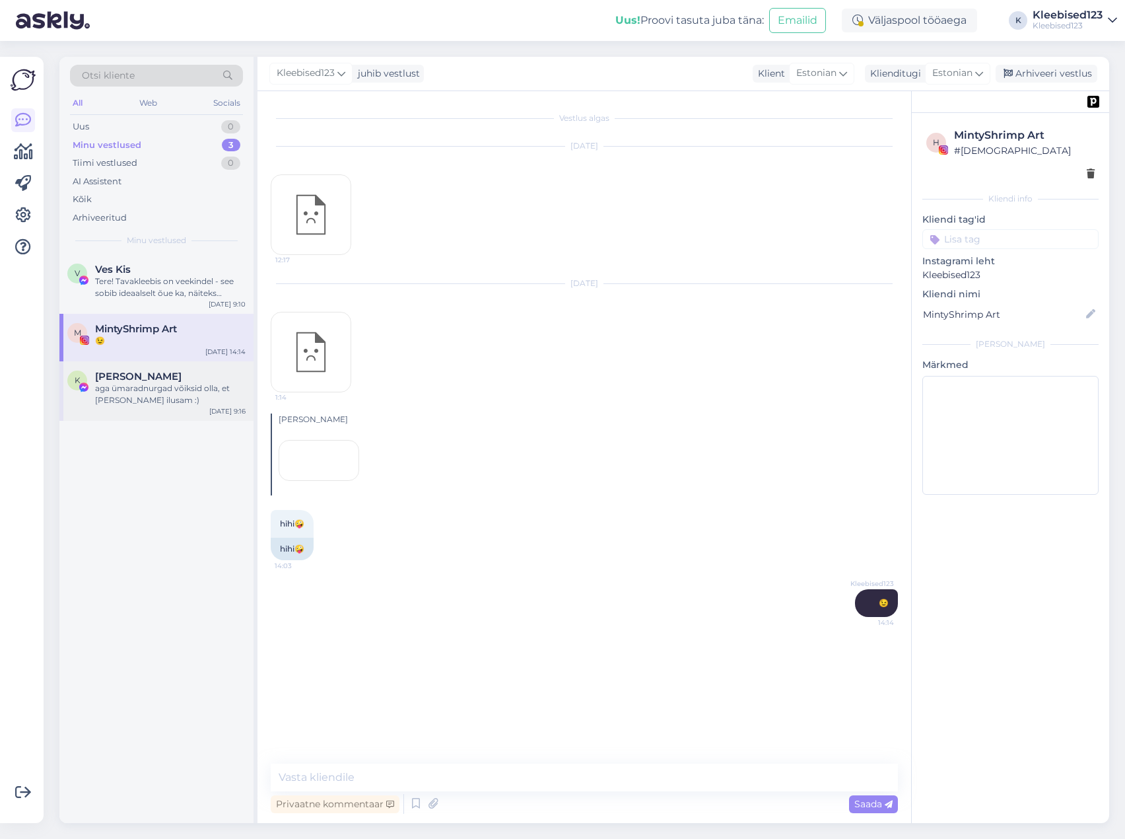 The image size is (1125, 839). What do you see at coordinates (893, 73) in the screenshot?
I see `div: Klienditugi` at bounding box center [893, 73].